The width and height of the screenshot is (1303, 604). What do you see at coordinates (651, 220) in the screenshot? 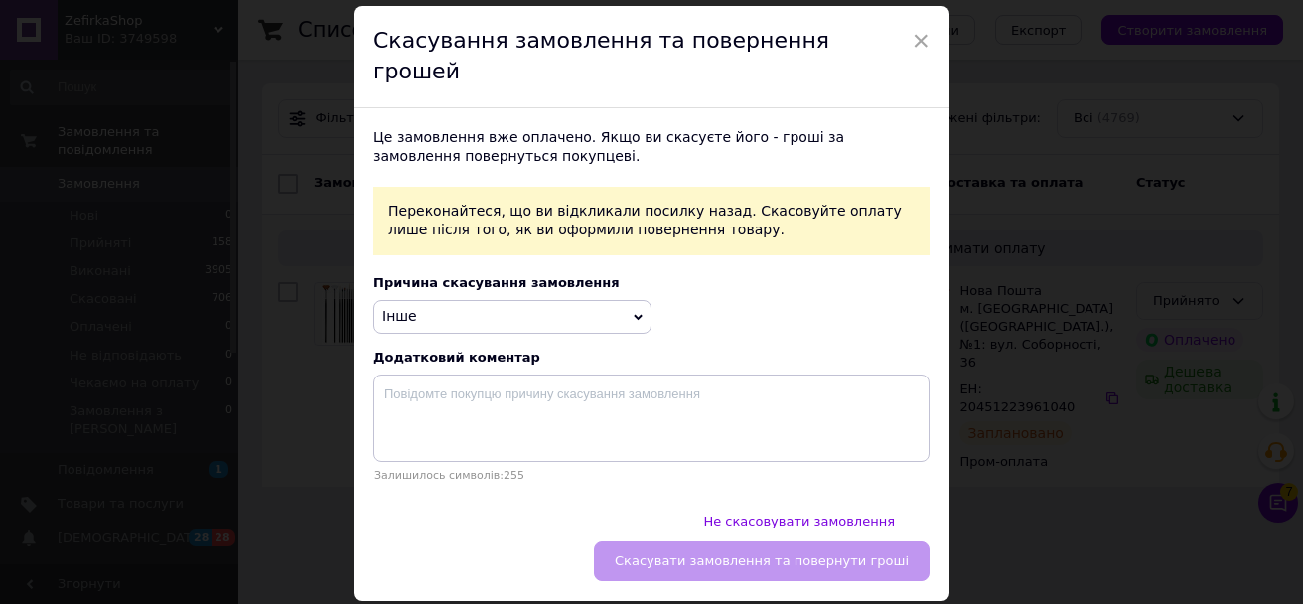
I see `div: Переконайтеся, що ви відкликали посилку назад. Скасовуйте оплату лише після того, як ви оформили ...` at bounding box center [651, 220].